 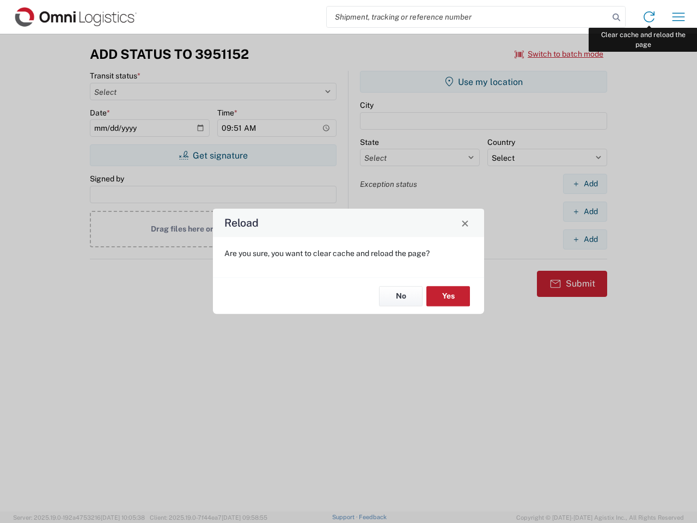 I want to click on p: Are you sure, you want to clear cache and reload the page?, so click(x=348, y=253).